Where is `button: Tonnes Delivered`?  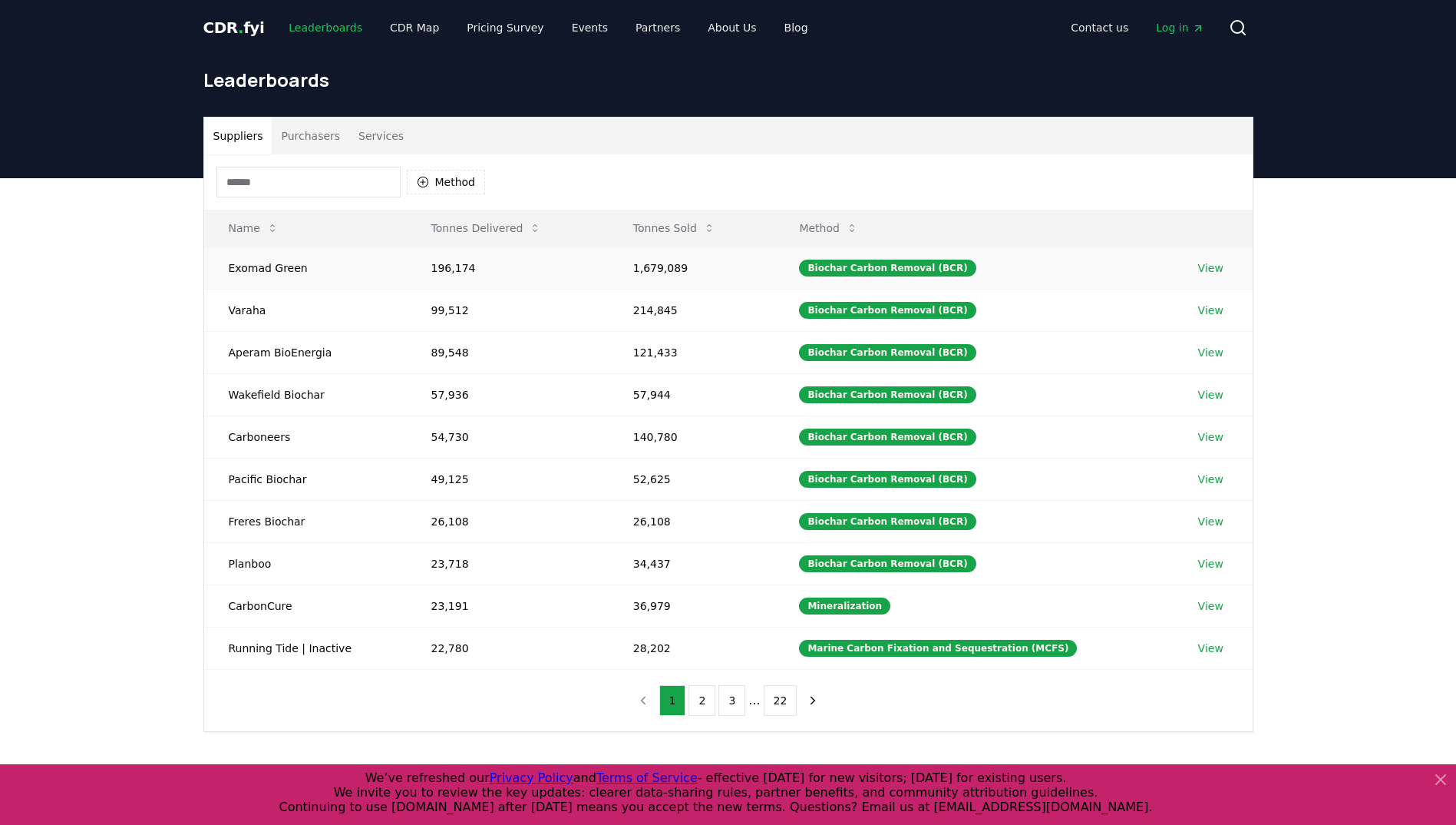 button: Tonnes Delivered is located at coordinates (486, 229).